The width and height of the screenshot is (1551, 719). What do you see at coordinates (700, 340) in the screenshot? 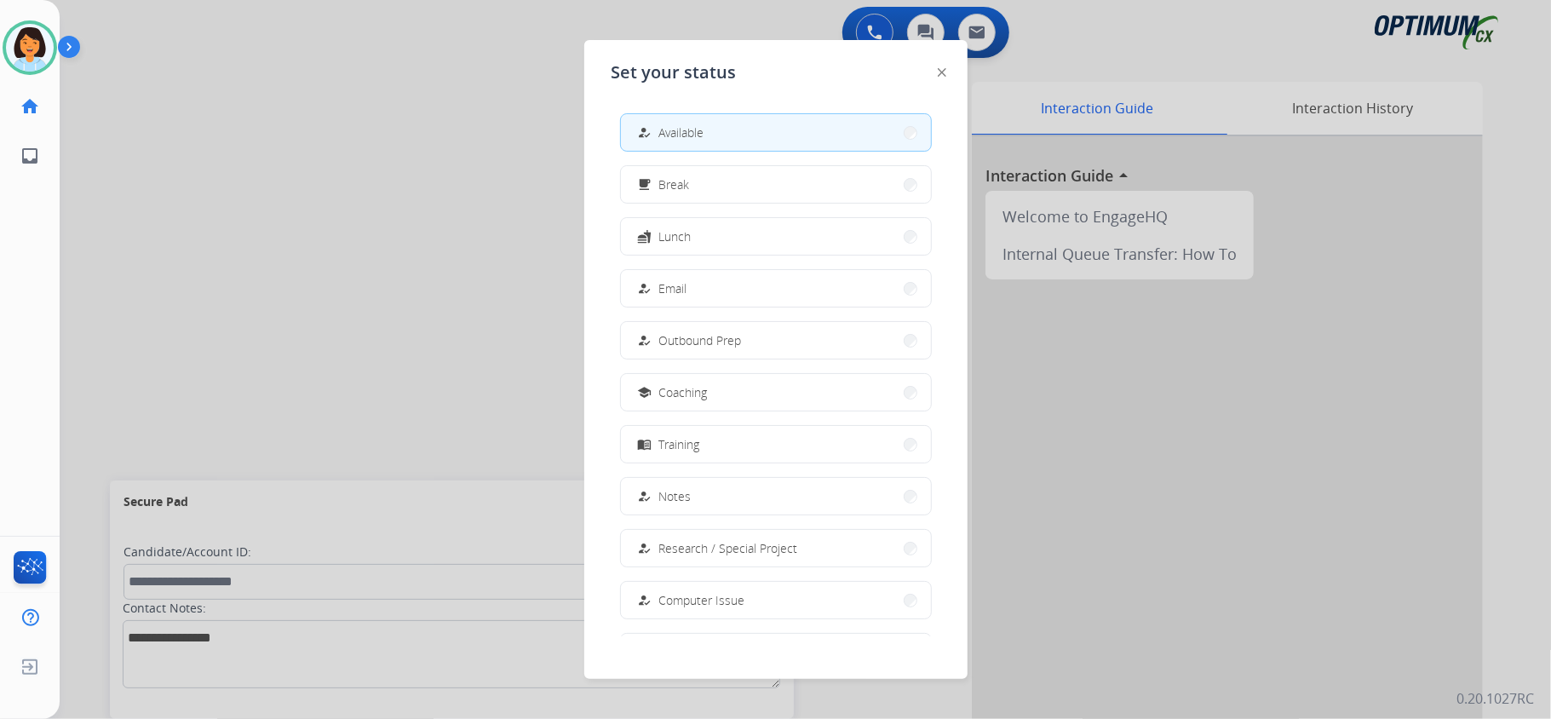
I see `span: Outbound Prep` at bounding box center [700, 340].